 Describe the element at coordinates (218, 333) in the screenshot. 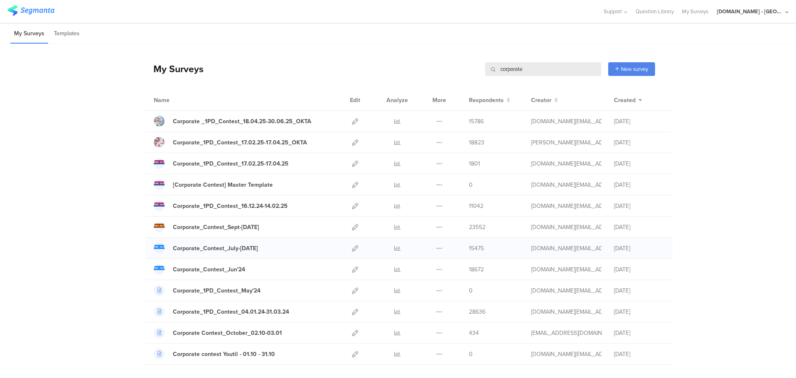

I see `a: Corporate Contest_October_02.10-03.01` at that location.